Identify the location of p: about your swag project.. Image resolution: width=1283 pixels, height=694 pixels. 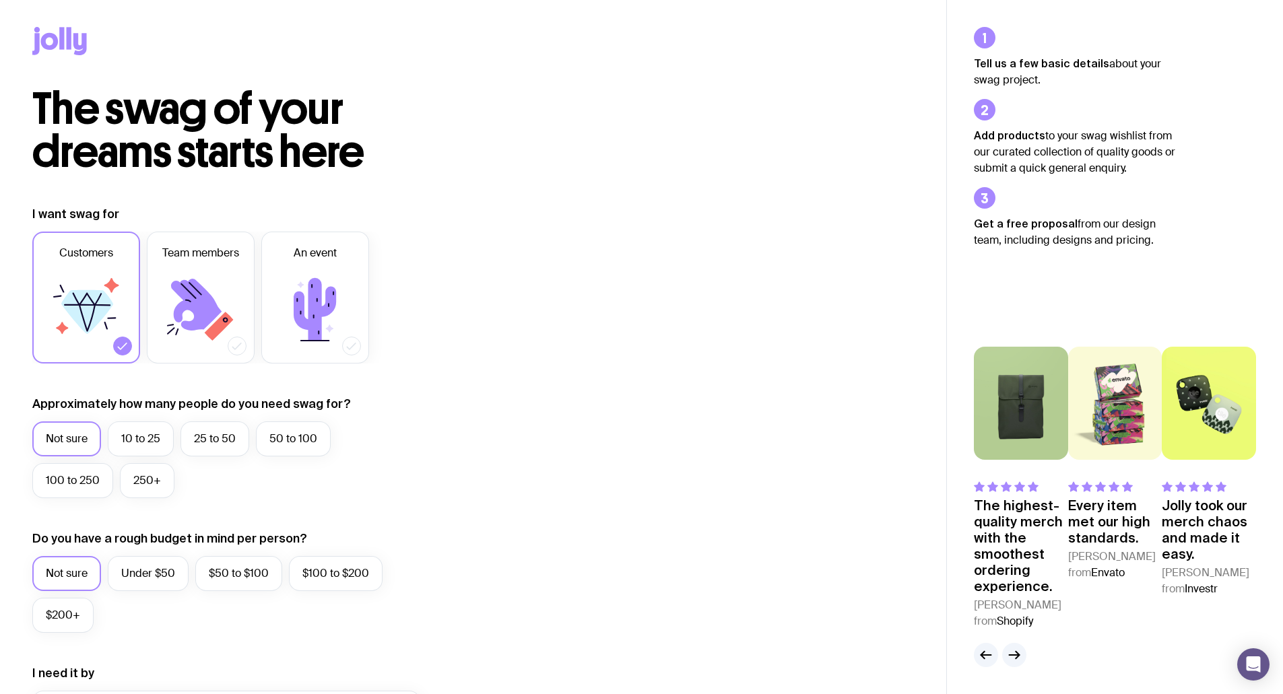
(1075, 71).